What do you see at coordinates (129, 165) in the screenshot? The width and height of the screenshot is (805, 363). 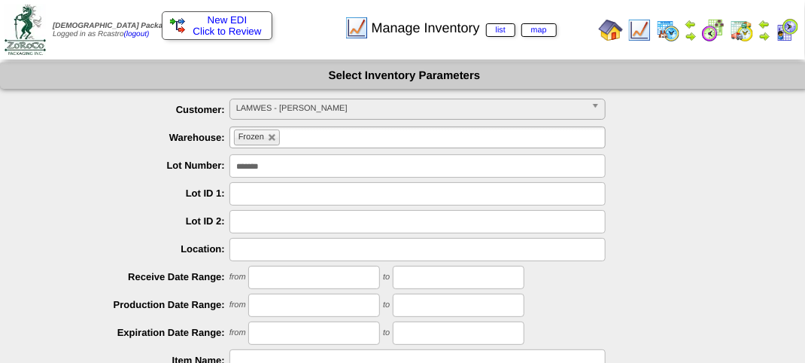 I see `label: Lot Number:` at bounding box center [129, 165].